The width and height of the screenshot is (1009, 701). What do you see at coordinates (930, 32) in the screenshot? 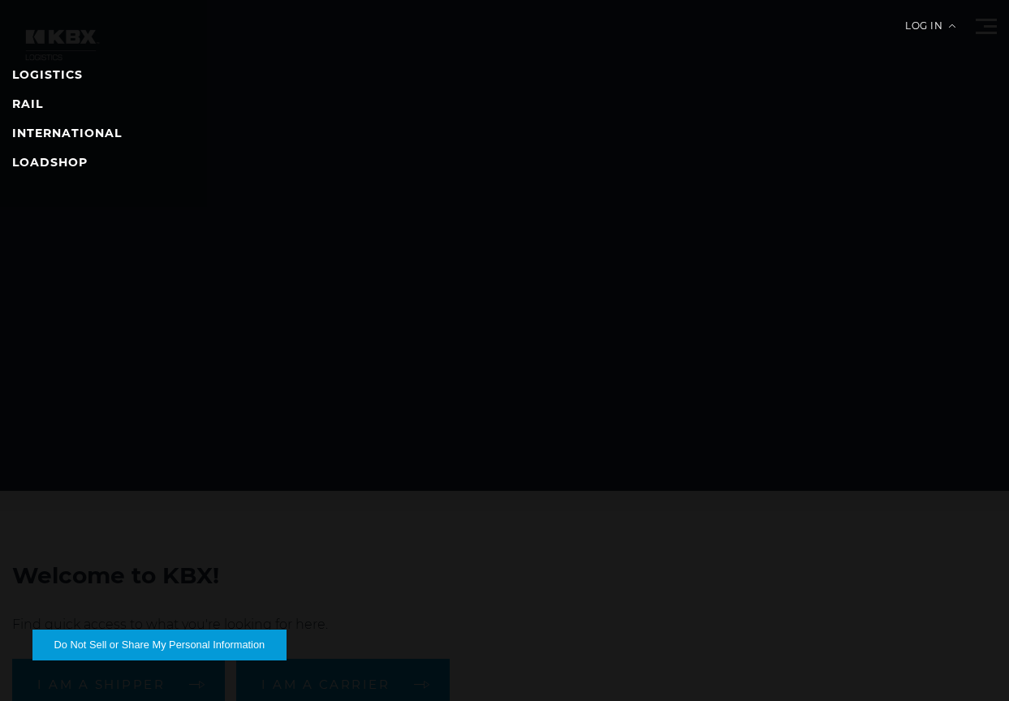
I see `div: Log in` at bounding box center [930, 32].